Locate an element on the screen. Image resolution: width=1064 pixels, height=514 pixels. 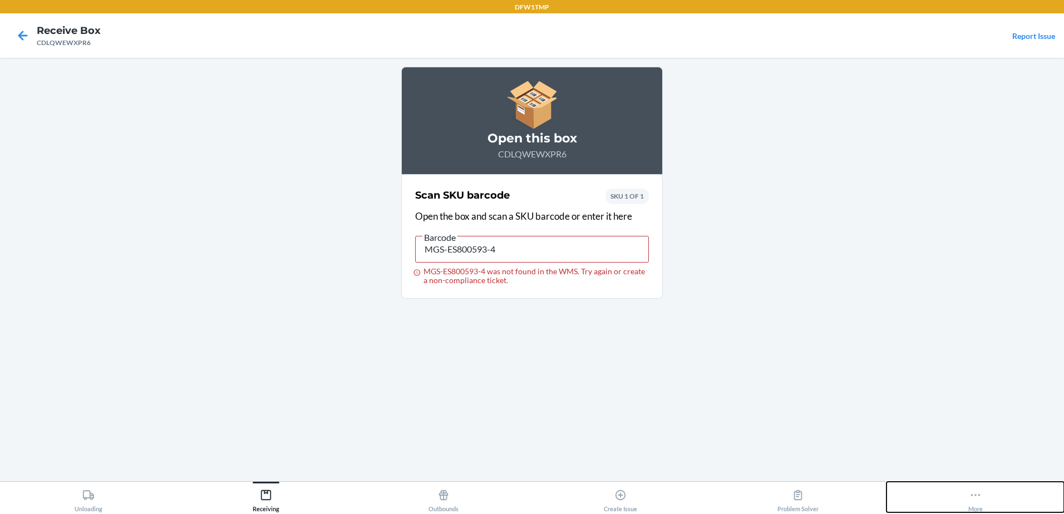
button: Problem Solver is located at coordinates (798, 497).